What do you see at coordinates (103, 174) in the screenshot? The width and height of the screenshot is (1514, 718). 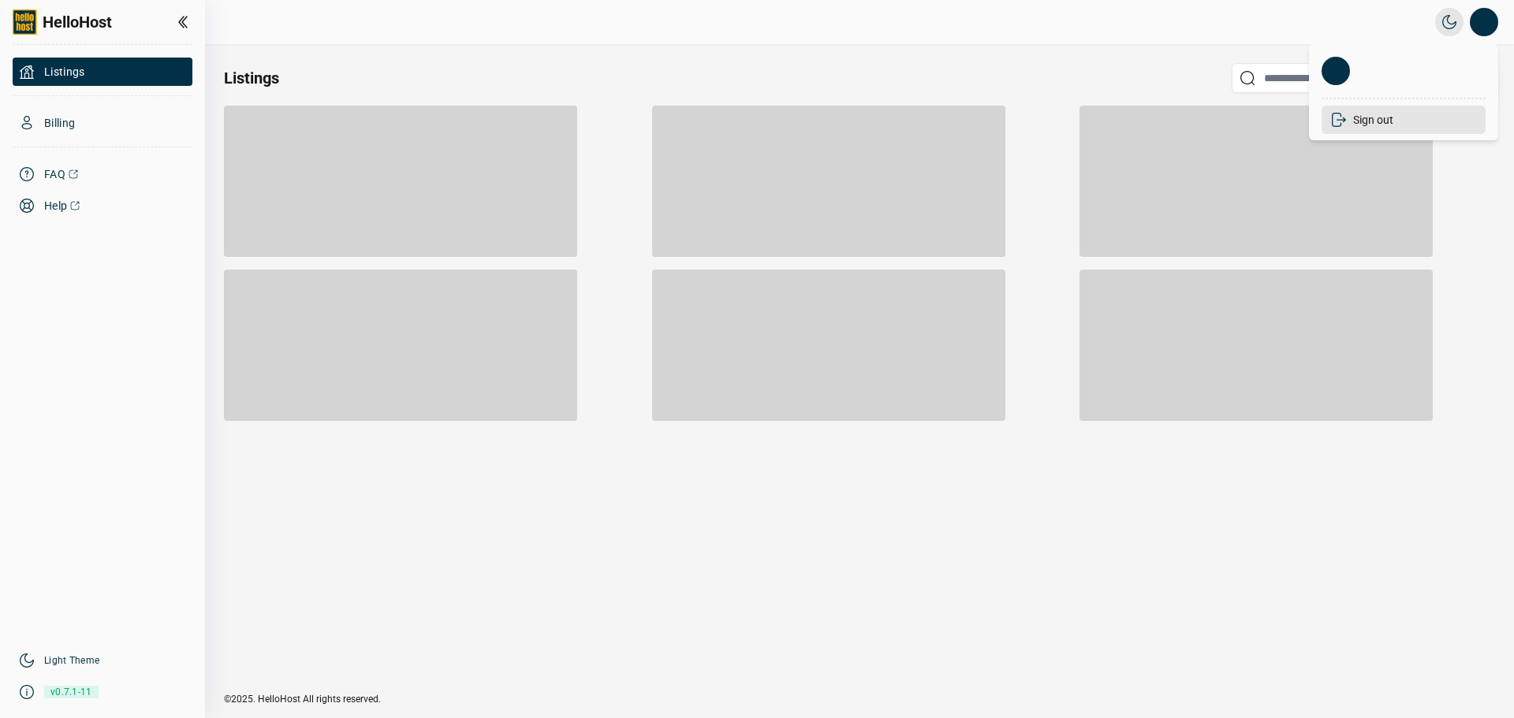 I see `a: FAQ` at bounding box center [103, 174].